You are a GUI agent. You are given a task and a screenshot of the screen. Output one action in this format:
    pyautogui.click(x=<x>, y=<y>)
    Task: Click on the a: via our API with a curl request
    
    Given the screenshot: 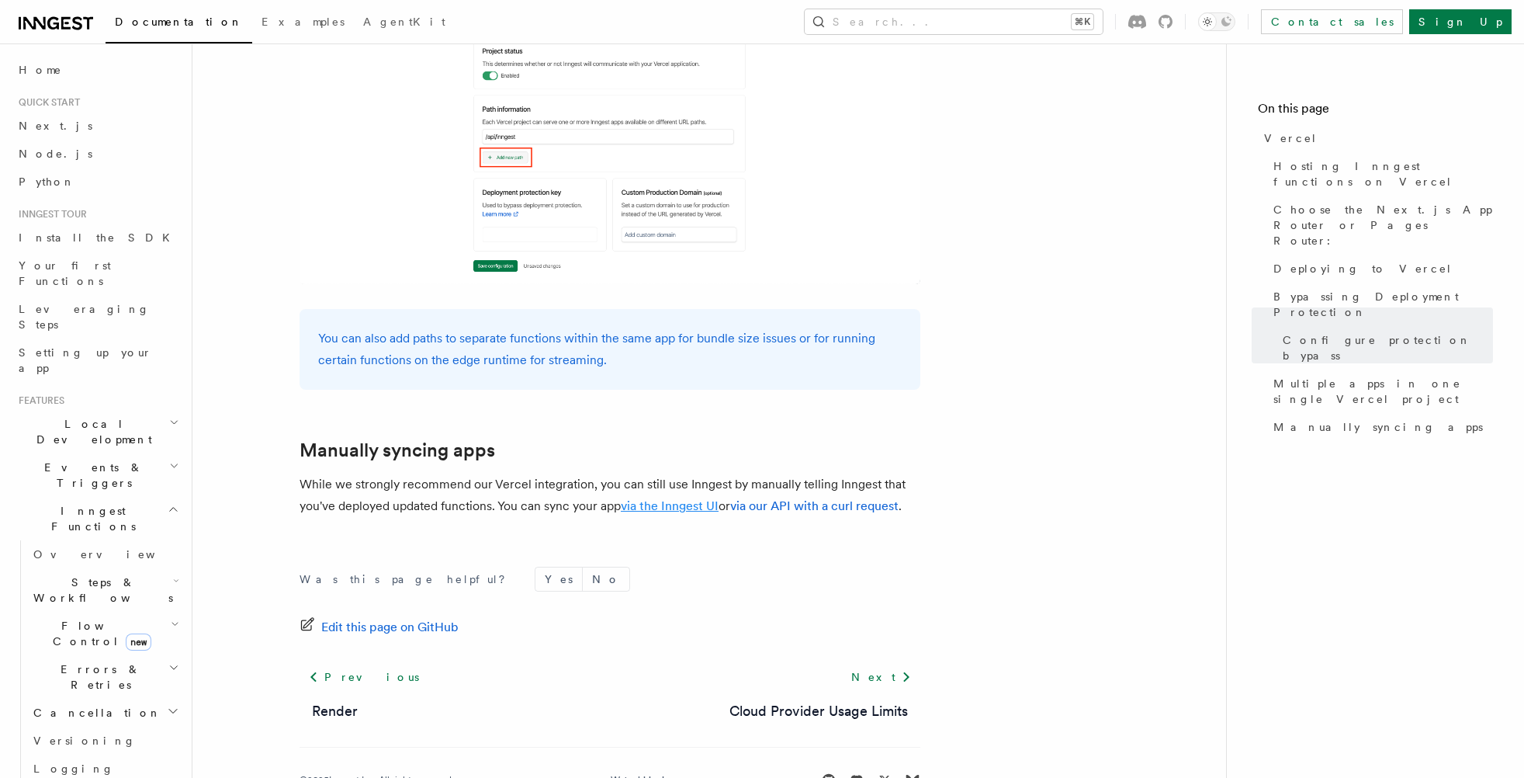 What is the action you would take?
    pyautogui.click(x=814, y=505)
    